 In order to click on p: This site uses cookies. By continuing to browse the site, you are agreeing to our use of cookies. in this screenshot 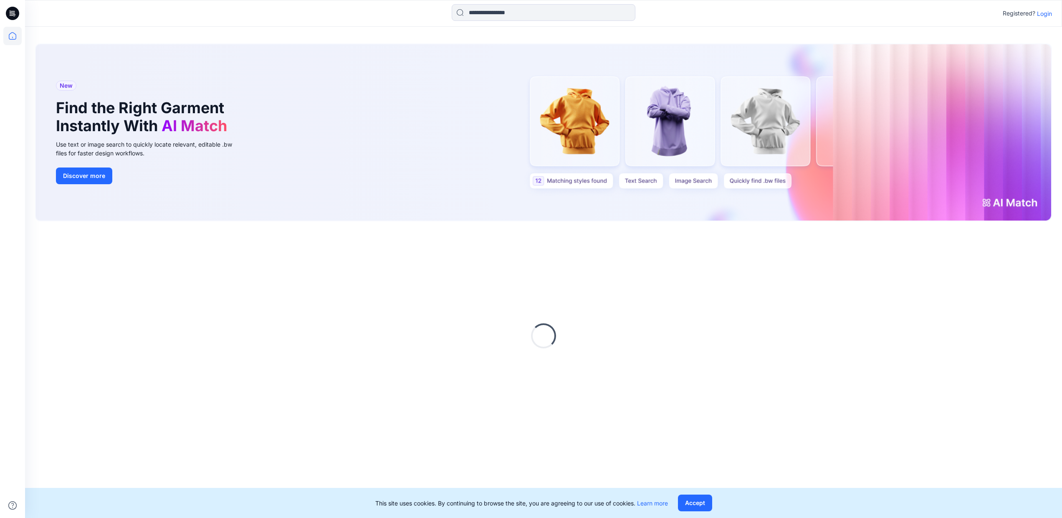, I will do `click(521, 503)`.